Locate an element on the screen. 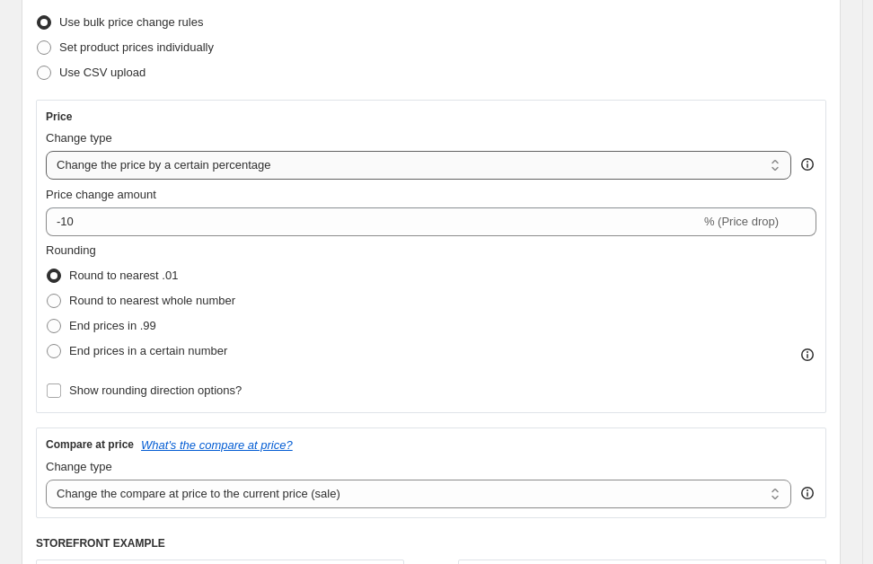 The image size is (873, 564). button: What's the compare at price? is located at coordinates (217, 445).